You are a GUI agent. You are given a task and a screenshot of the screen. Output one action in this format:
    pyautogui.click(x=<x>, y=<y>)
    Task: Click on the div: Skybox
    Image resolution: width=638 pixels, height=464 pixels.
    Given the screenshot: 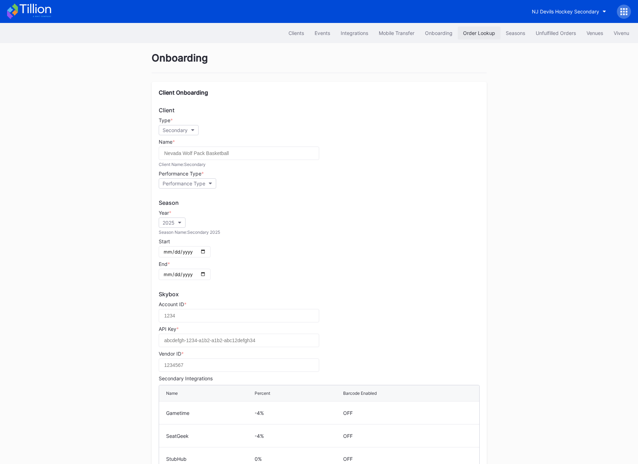 What is the action you would take?
    pyautogui.click(x=319, y=294)
    